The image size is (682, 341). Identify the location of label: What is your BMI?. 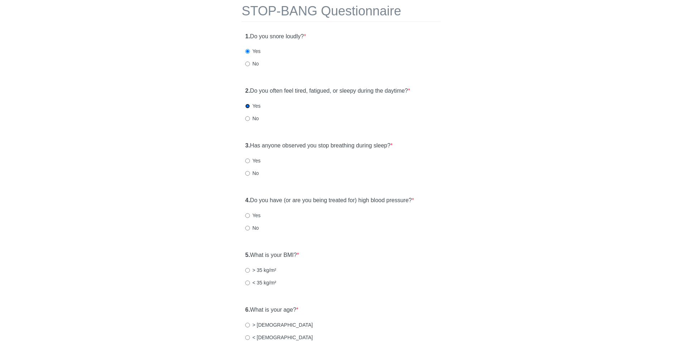
(272, 255).